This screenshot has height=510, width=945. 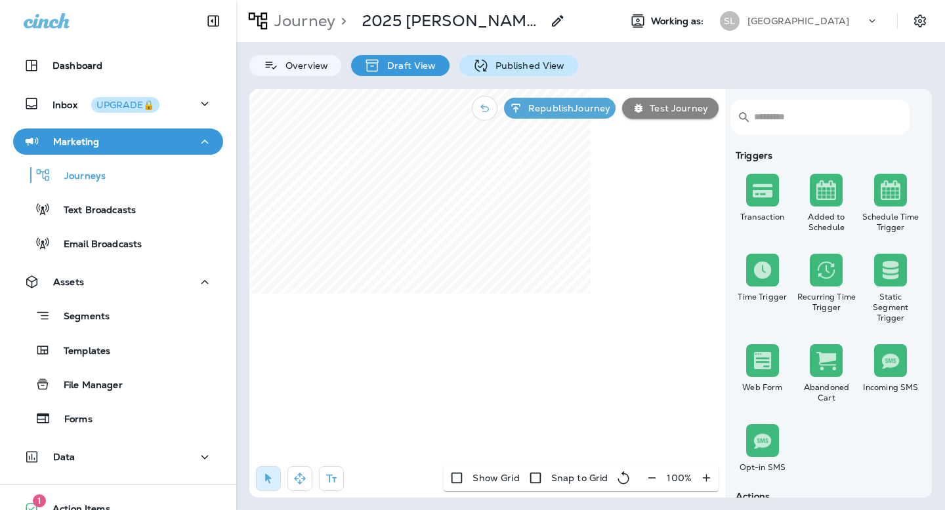 What do you see at coordinates (827, 393) in the screenshot?
I see `div: Abandoned Cart` at bounding box center [827, 393].